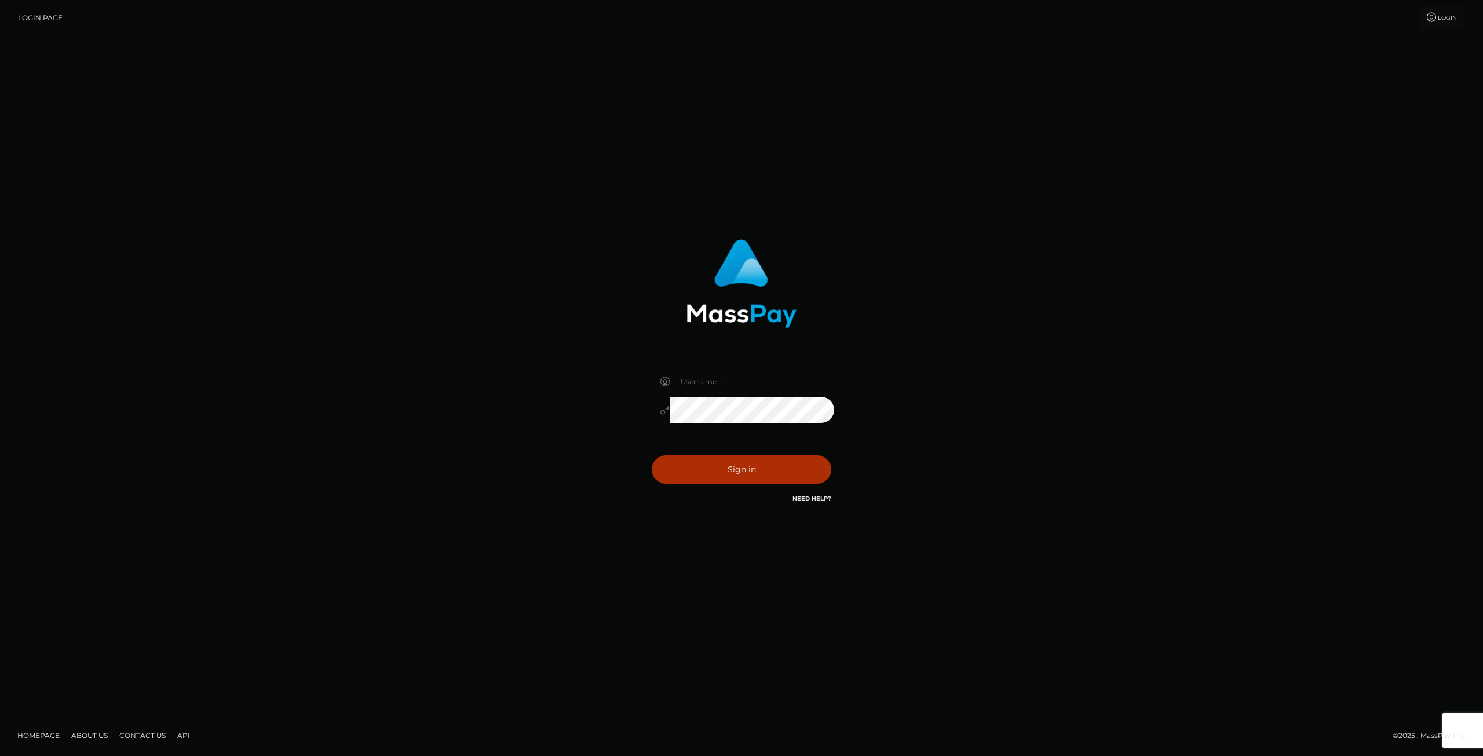 This screenshot has height=756, width=1483. I want to click on a: Login Page, so click(40, 18).